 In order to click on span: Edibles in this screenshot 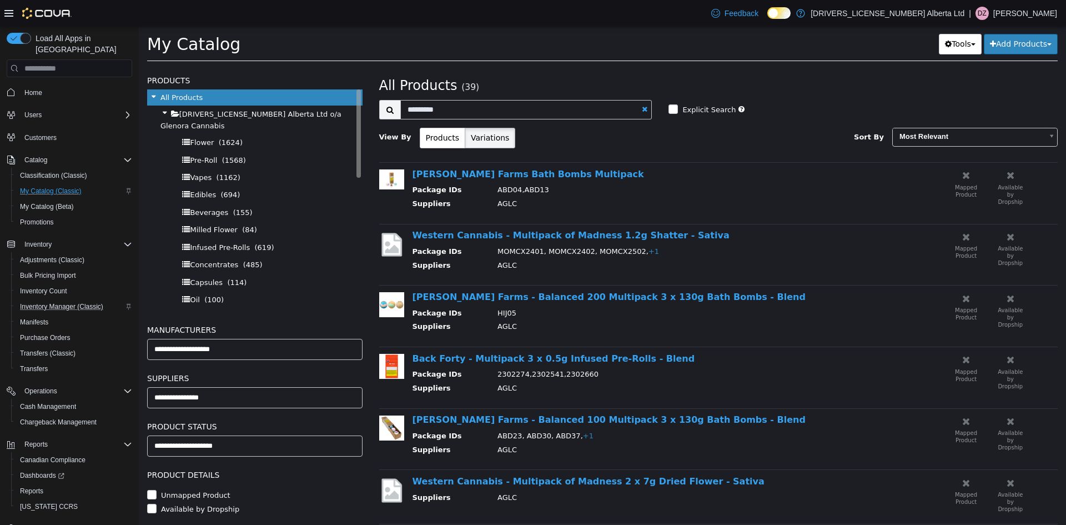, I will do `click(64, 168)`.